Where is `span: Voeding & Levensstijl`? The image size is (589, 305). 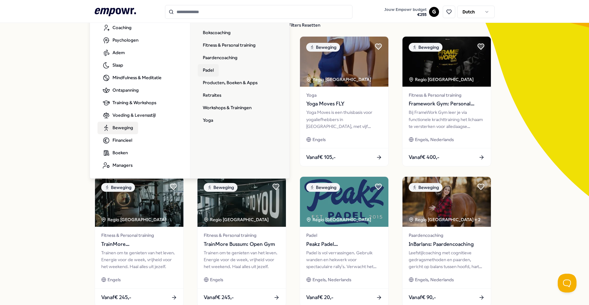 span: Voeding & Levensstijl is located at coordinates (134, 115).